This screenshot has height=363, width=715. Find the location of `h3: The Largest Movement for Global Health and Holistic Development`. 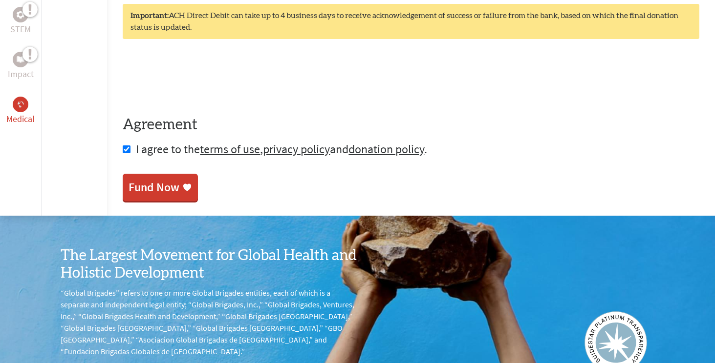

h3: The Largest Movement for Global Health and Holistic Development is located at coordinates (209, 265).